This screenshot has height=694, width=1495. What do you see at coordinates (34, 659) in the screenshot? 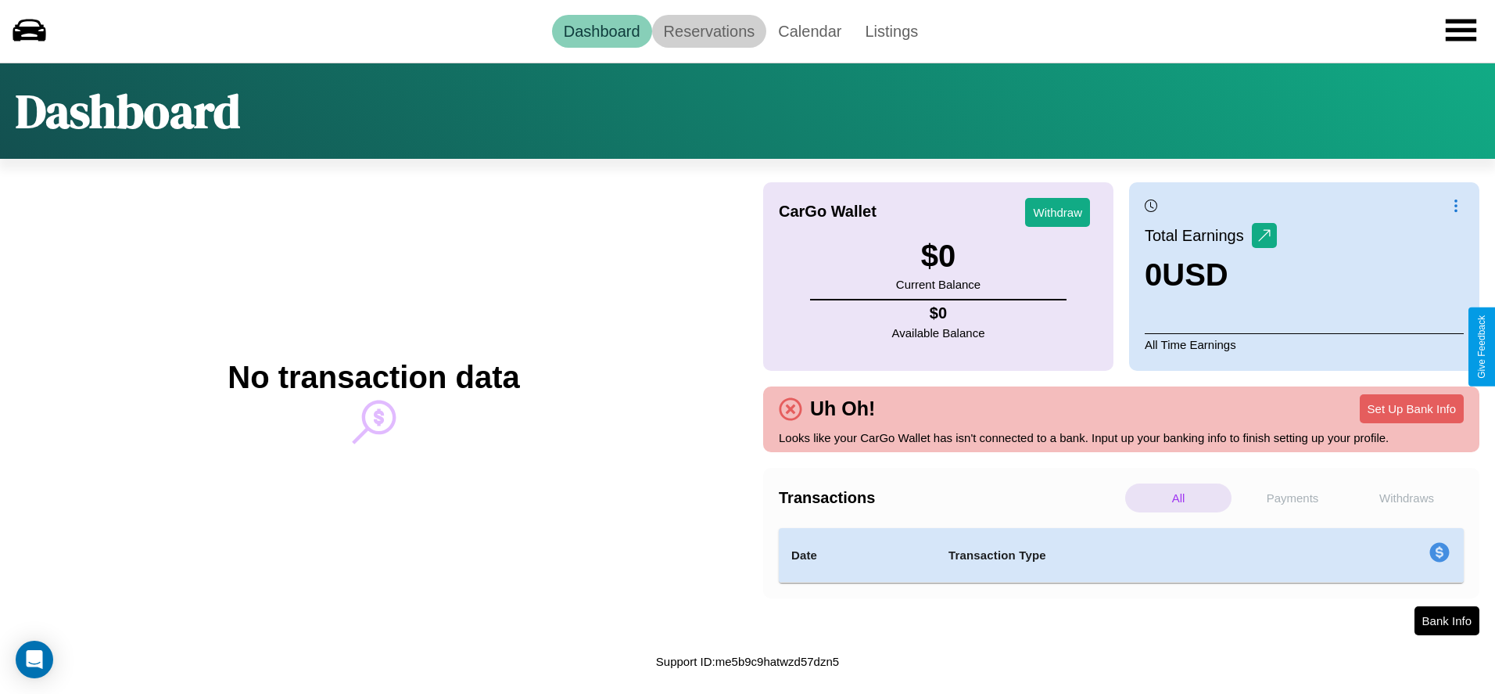
I see `div: Open Intercom Messenger` at bounding box center [34, 659].